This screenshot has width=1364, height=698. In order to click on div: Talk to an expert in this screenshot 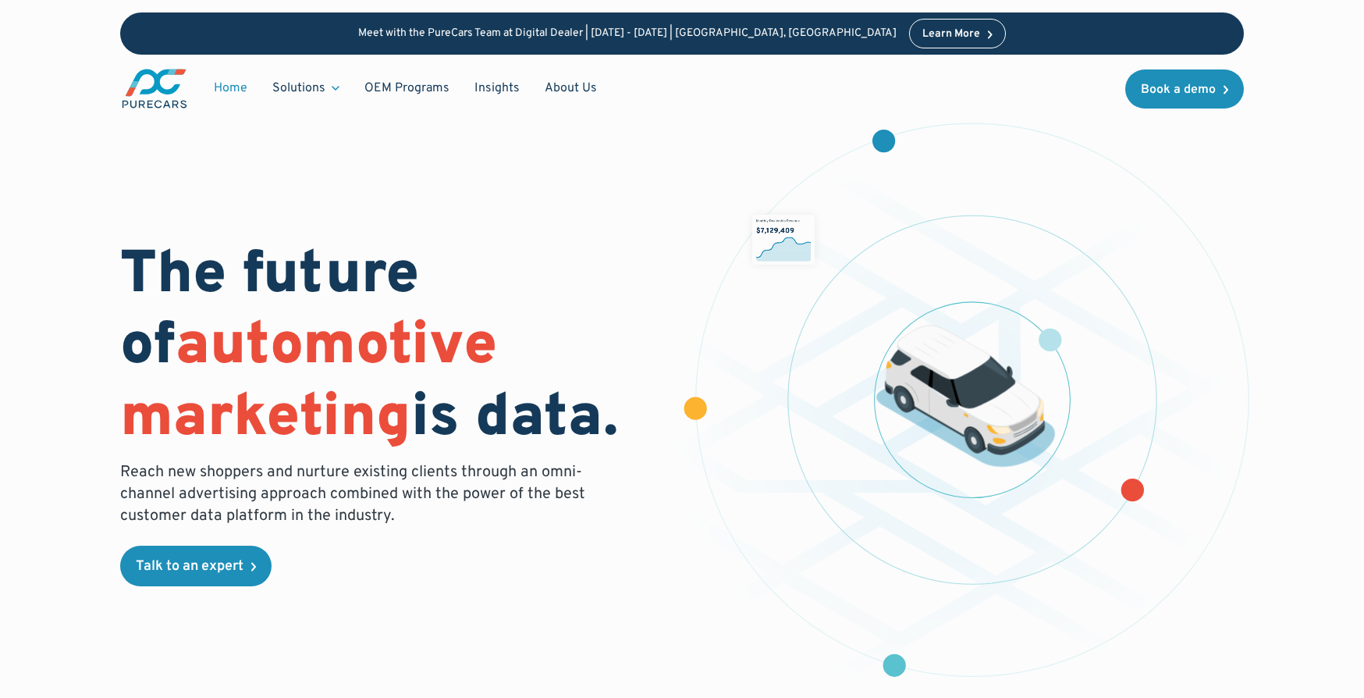, I will do `click(190, 567)`.